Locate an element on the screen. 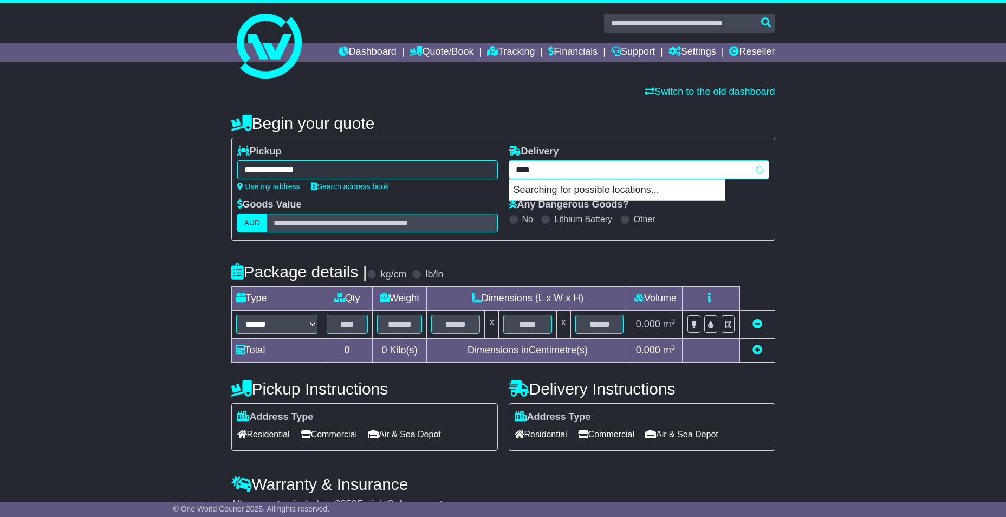  a: Dashboard is located at coordinates (367, 53).